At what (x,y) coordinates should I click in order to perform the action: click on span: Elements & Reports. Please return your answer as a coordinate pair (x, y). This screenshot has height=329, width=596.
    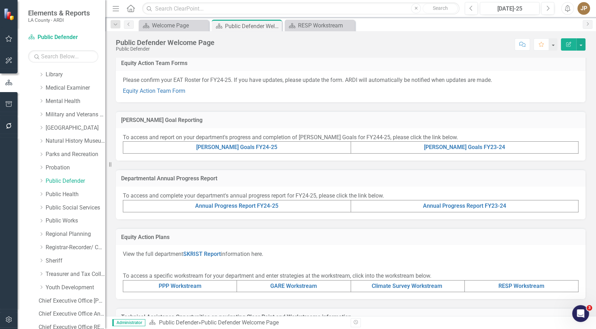
    Looking at the image, I should click on (59, 13).